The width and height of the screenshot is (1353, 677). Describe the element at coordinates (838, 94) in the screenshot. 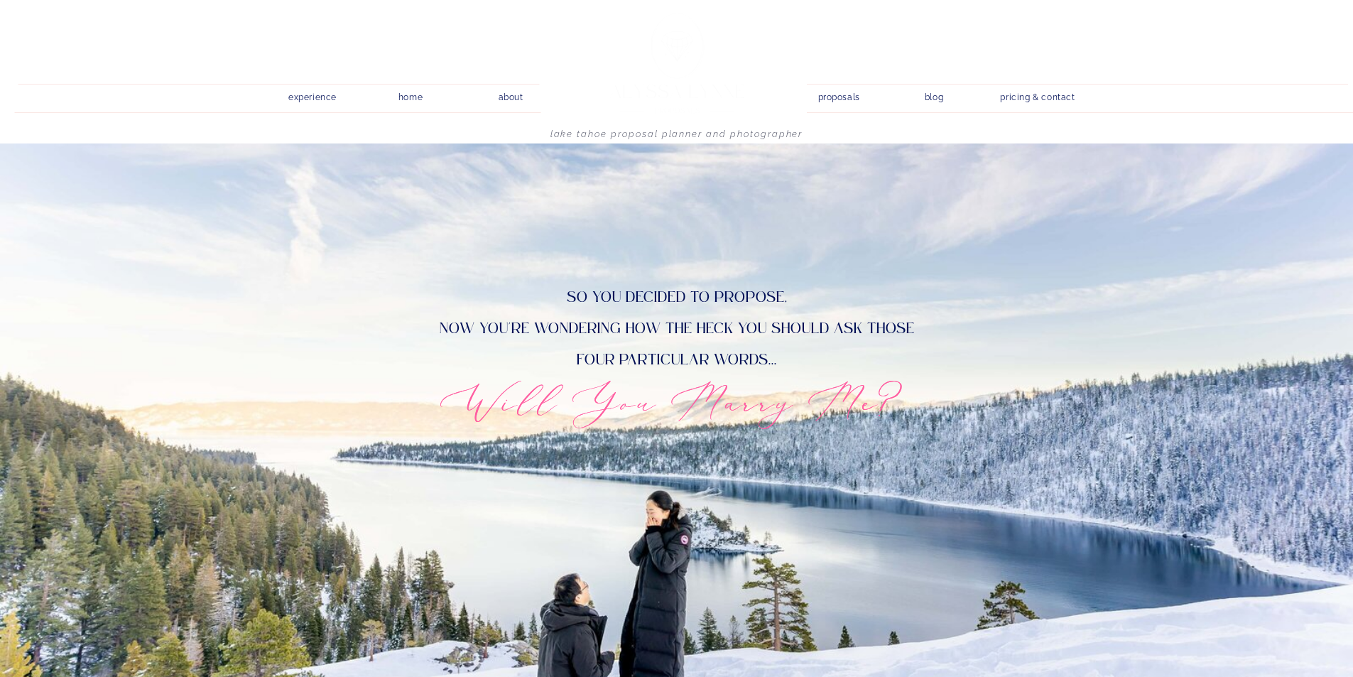

I see `a: proposals` at that location.